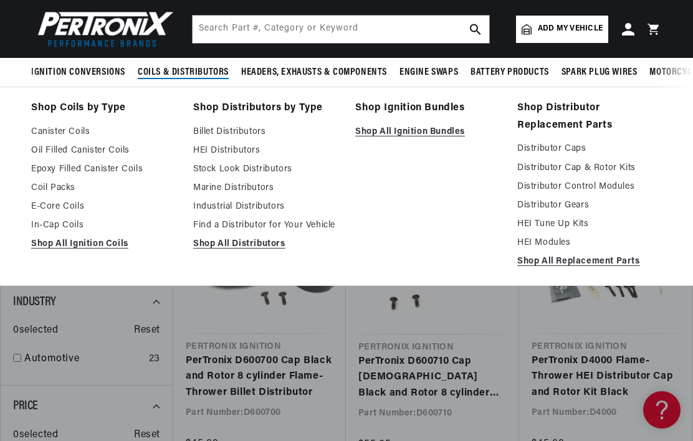 This screenshot has height=441, width=693. What do you see at coordinates (266, 151) in the screenshot?
I see `a: HEI Distributors` at bounding box center [266, 151].